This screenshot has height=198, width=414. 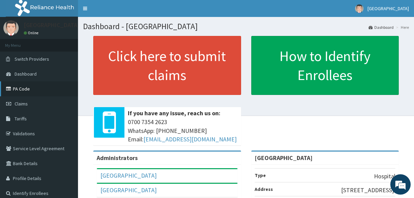 What do you see at coordinates (117, 157) in the screenshot?
I see `b: Administrators` at bounding box center [117, 157].